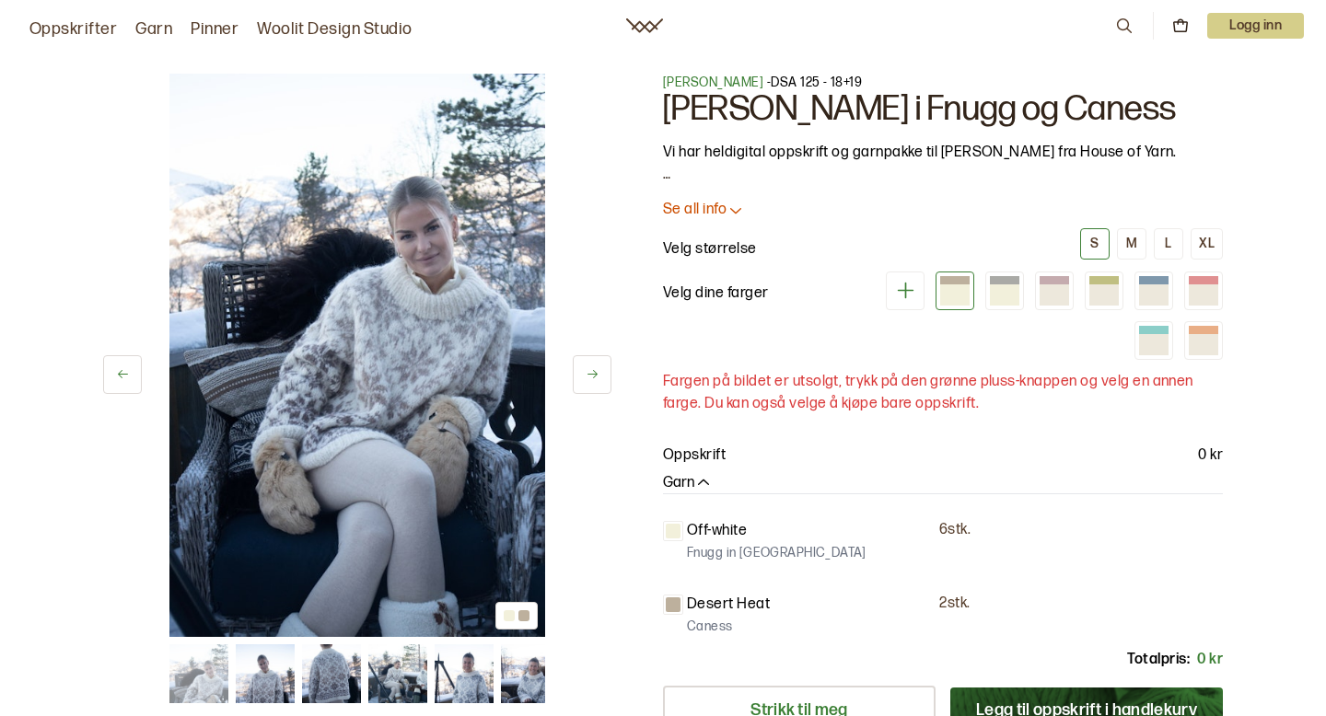 The image size is (1326, 716). I want to click on p: Velg dine farger, so click(715, 294).